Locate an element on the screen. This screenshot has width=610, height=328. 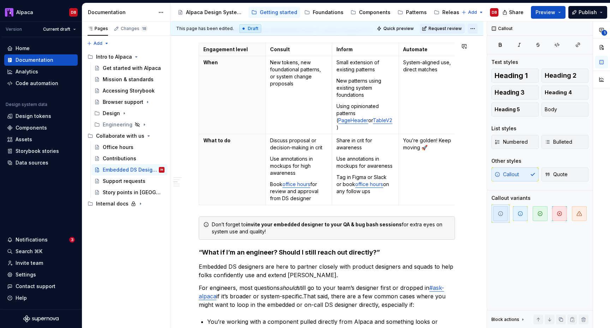
div: Contact support is located at coordinates (35, 286).